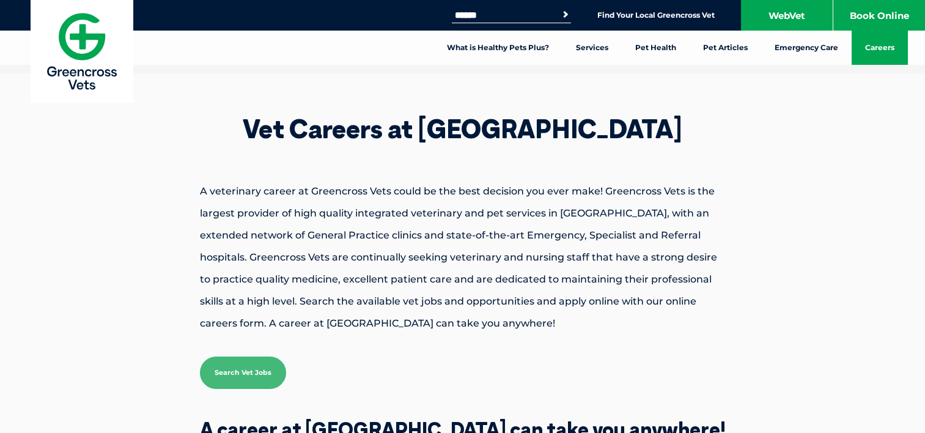  What do you see at coordinates (656, 15) in the screenshot?
I see `a: Find Your Local Greencross Vet` at bounding box center [656, 15].